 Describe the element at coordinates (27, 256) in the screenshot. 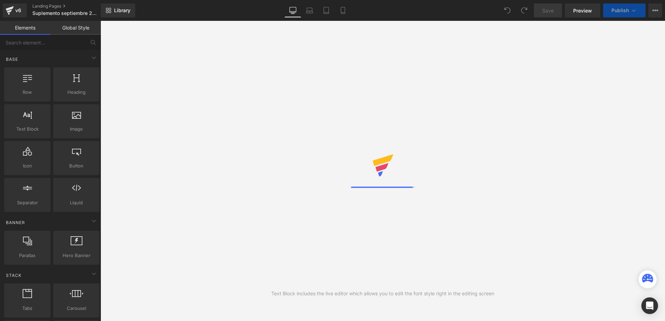

I see `span: Parallax` at that location.